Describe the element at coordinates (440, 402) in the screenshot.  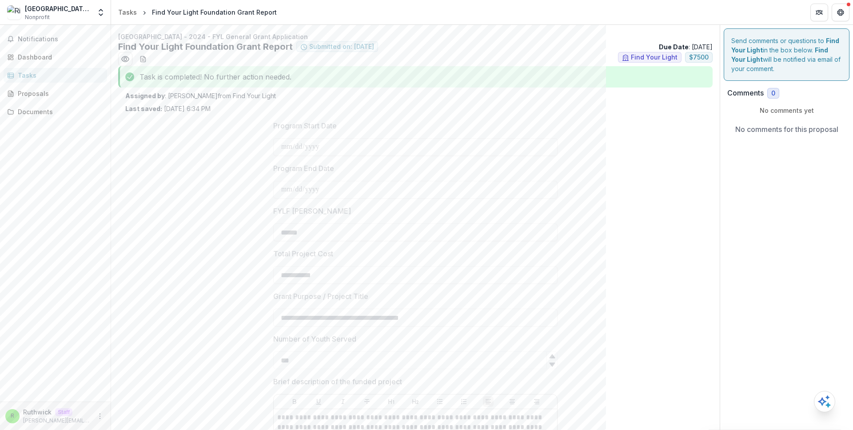
I see `button: Bullet List` at that location.